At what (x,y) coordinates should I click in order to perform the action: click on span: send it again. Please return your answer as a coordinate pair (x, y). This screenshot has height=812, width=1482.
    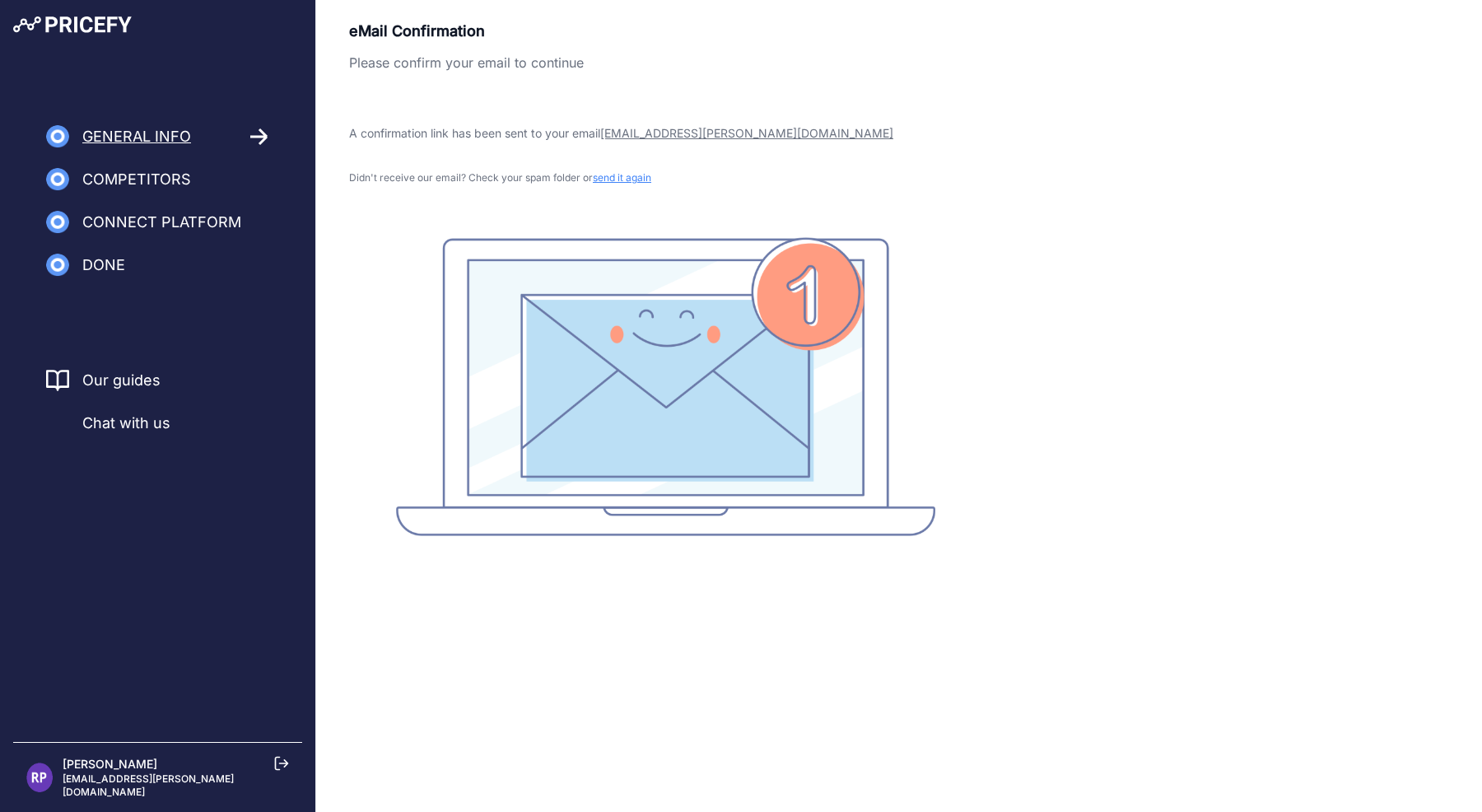
    Looking at the image, I should click on (622, 177).